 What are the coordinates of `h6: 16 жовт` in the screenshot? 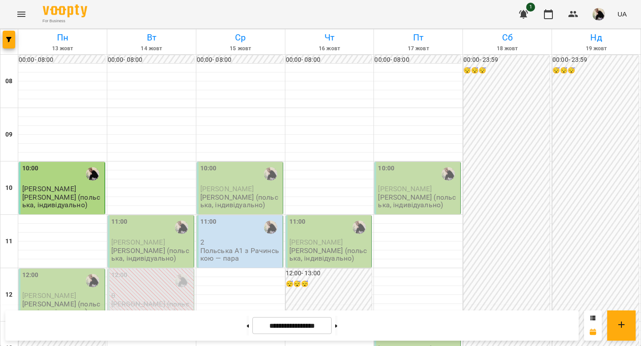 It's located at (329, 49).